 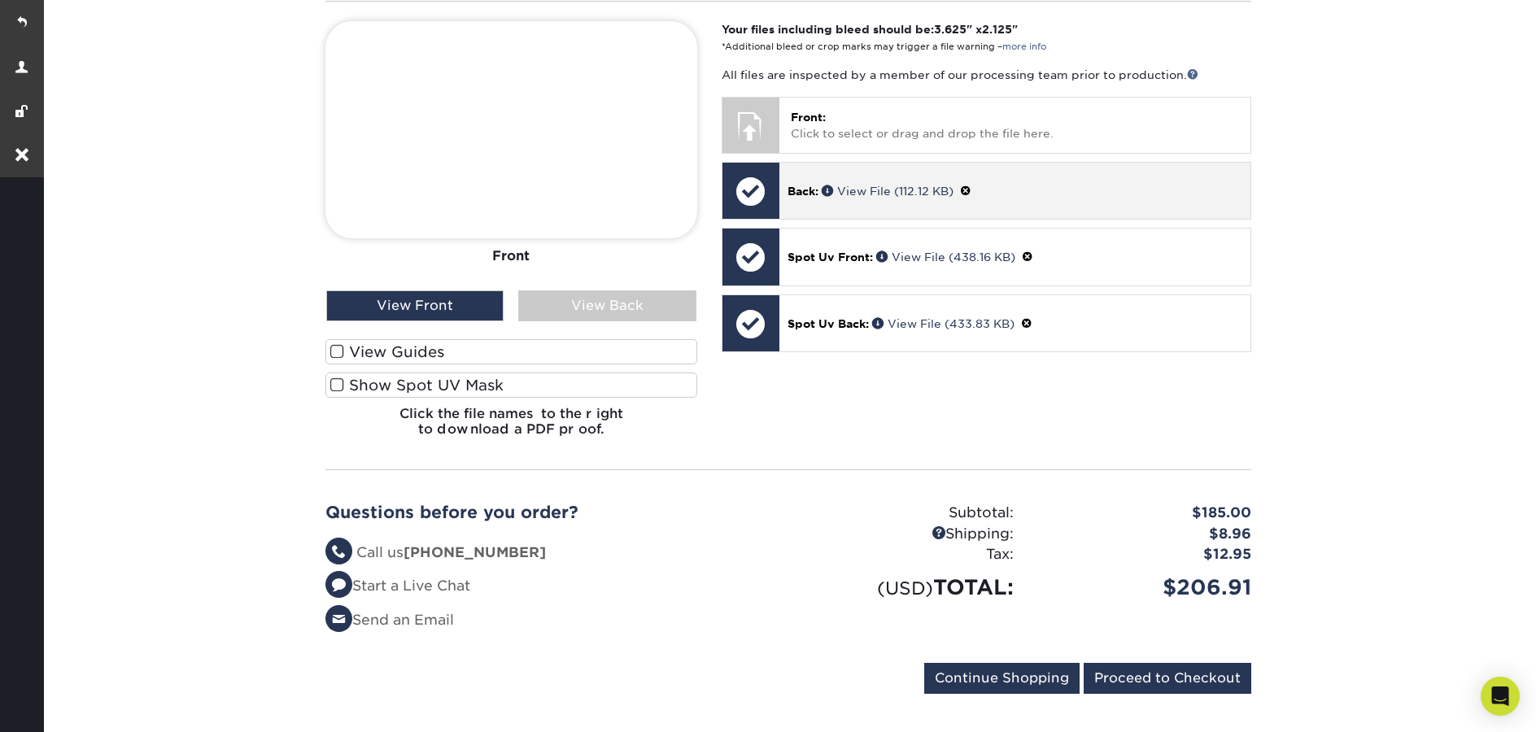 What do you see at coordinates (950, 29) in the screenshot?
I see `span: 3.625` at bounding box center [950, 29].